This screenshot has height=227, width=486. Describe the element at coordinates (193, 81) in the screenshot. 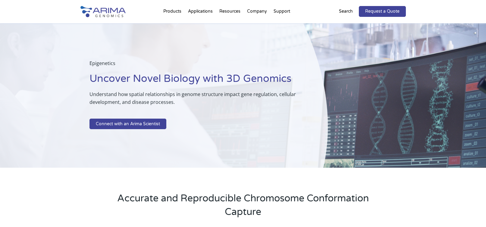

I see `h1: Uncover Novel Biology with 3D Genomics` at that location.